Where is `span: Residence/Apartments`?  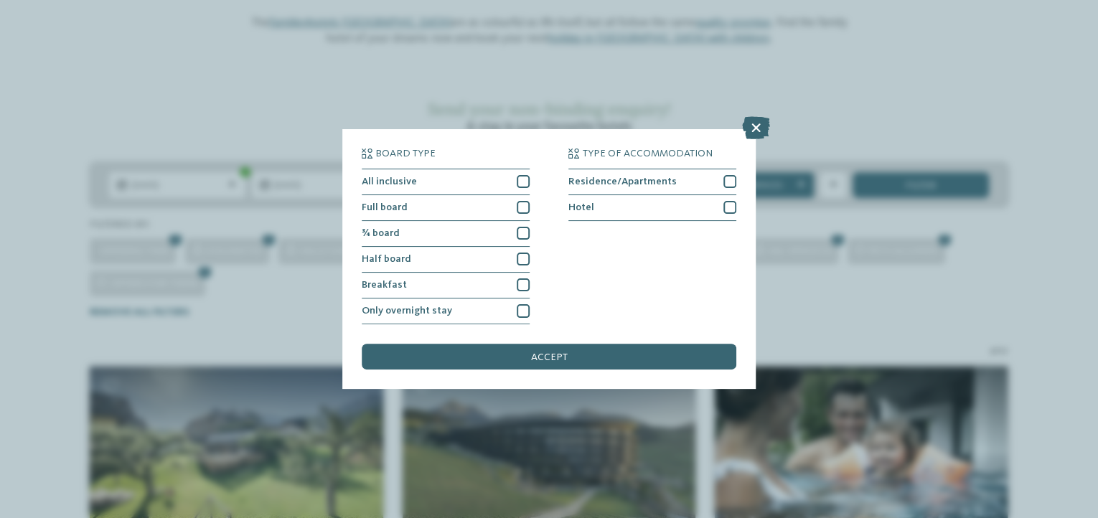 span: Residence/Apartments is located at coordinates (622, 181).